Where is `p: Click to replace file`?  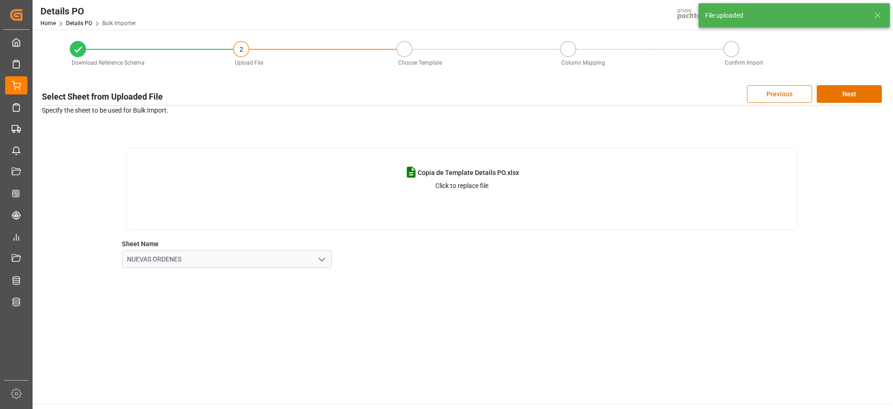
p: Click to replace file is located at coordinates (462, 186).